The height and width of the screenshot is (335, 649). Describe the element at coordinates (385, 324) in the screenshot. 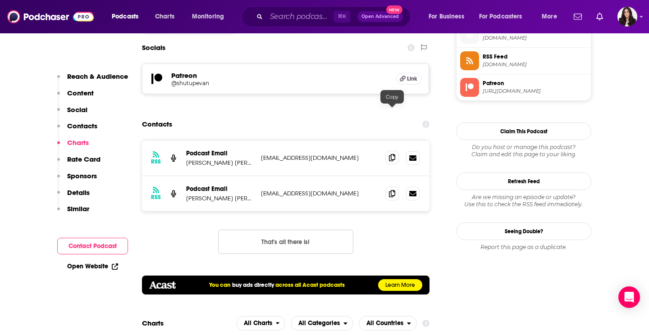

I see `span: All Countries` at that location.